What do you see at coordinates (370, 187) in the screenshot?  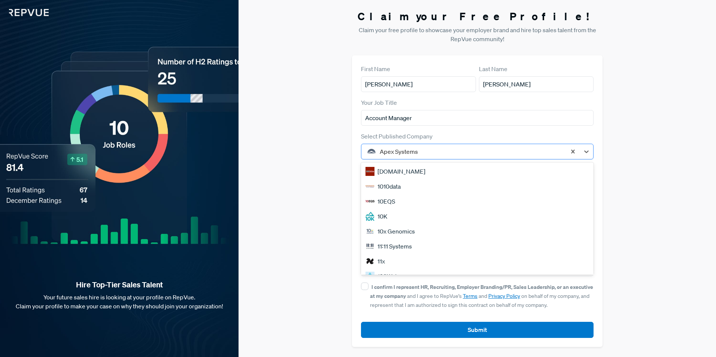 I see `img: 1010data` at bounding box center [370, 187].